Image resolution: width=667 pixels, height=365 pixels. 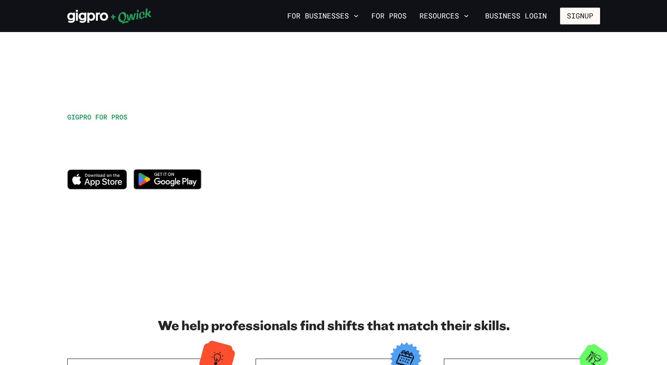 I want to click on a: For Pros, so click(x=389, y=16).